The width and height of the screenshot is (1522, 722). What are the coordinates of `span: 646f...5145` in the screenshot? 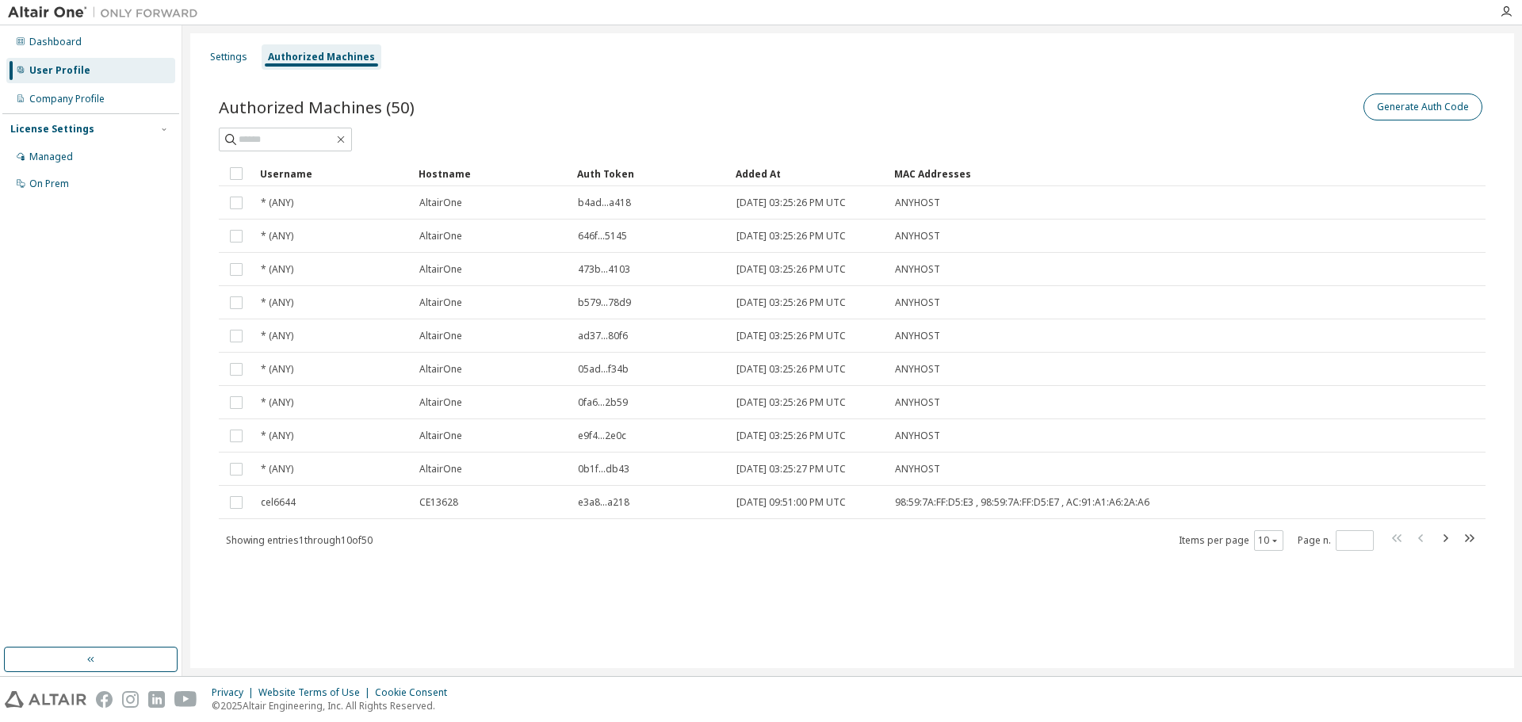 It's located at (602, 236).